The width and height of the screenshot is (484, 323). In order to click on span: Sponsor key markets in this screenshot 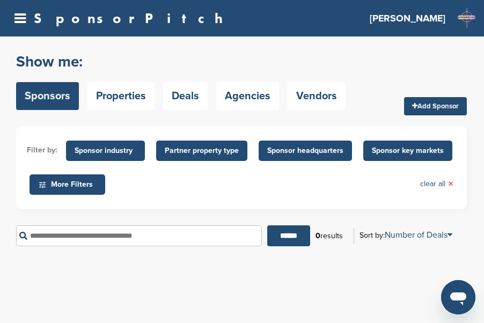, I will do `click(408, 151)`.